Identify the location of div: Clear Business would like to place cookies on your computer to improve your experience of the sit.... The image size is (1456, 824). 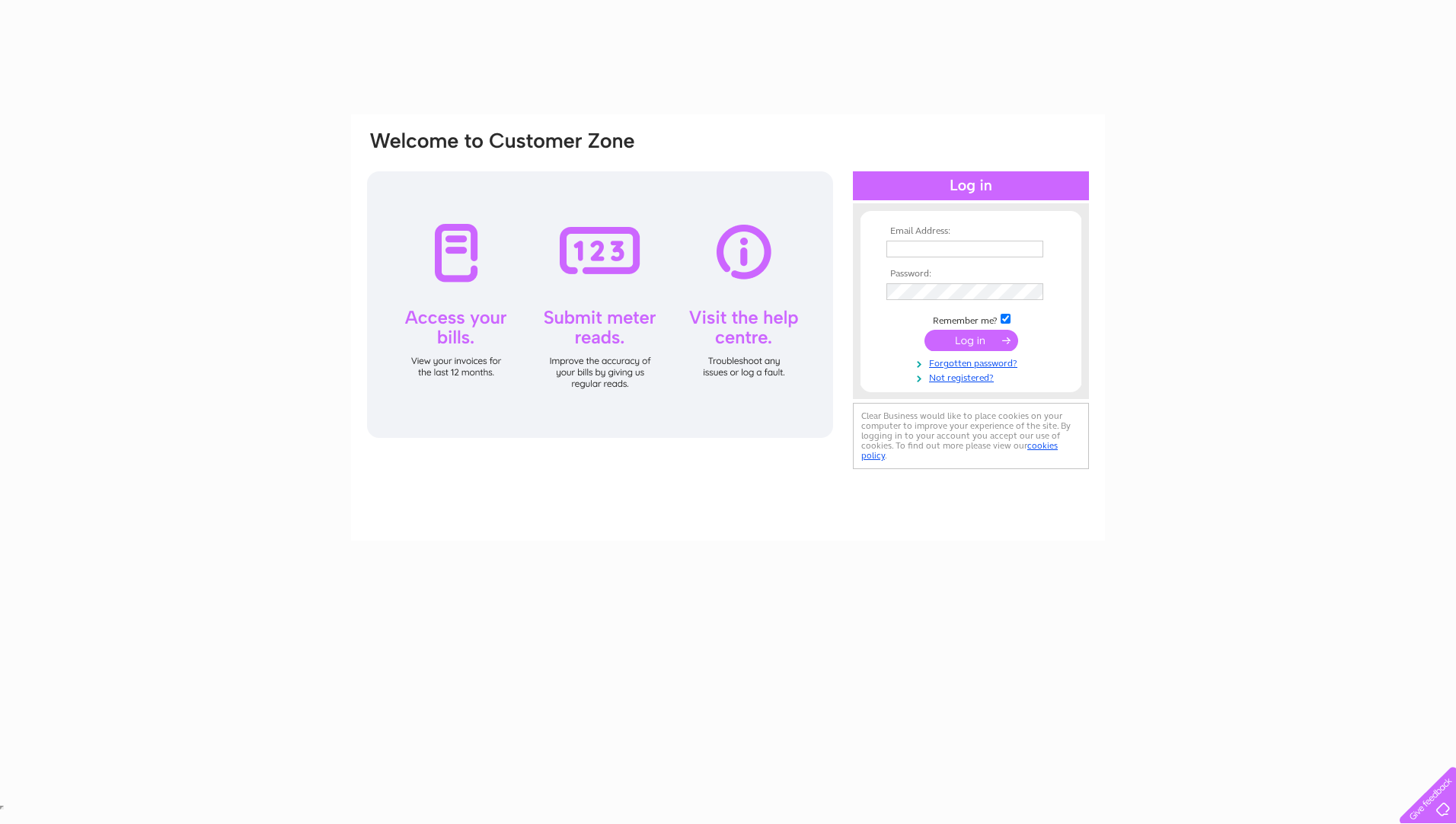
(971, 435).